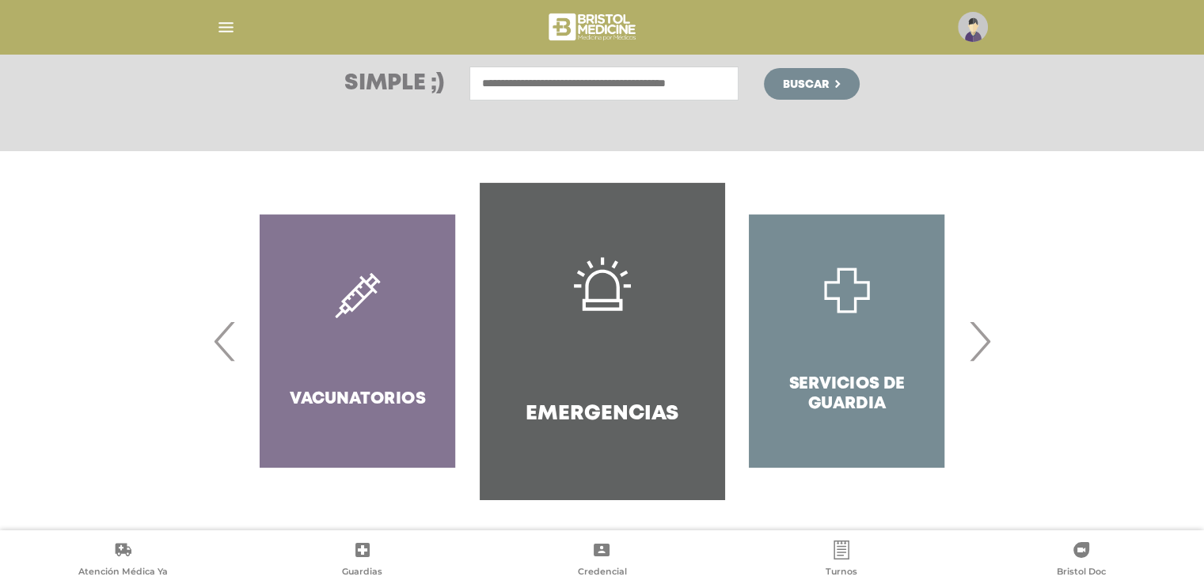  I want to click on a: Turnos, so click(842, 560).